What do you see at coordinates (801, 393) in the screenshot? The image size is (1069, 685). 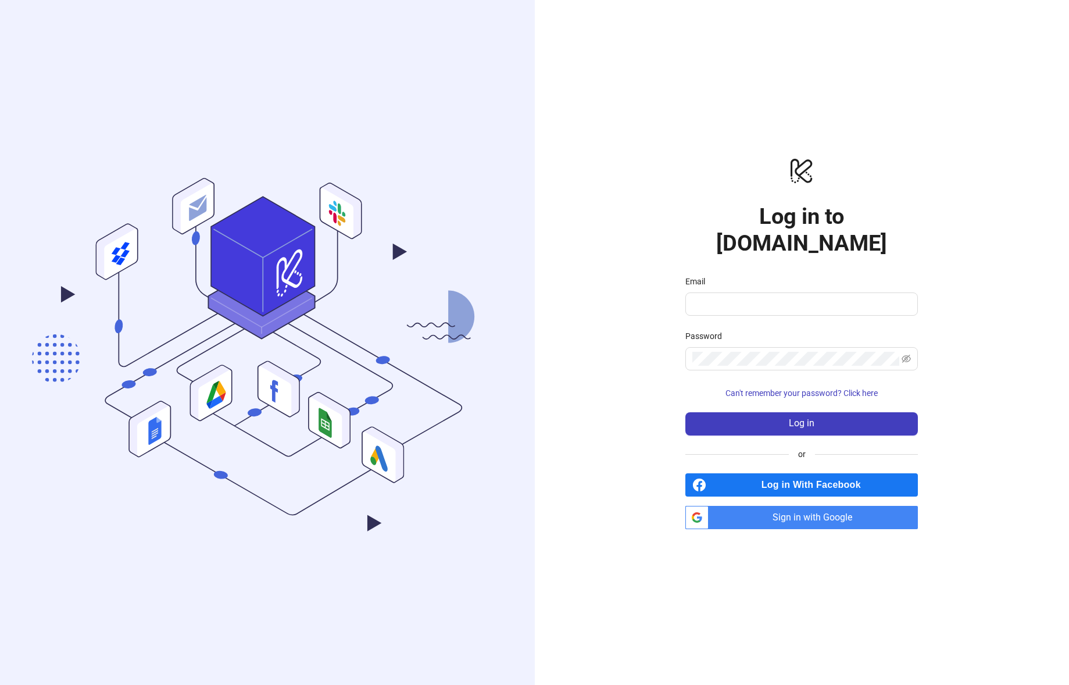 I see `button: Can't remember your password? Click here` at bounding box center [801, 393].